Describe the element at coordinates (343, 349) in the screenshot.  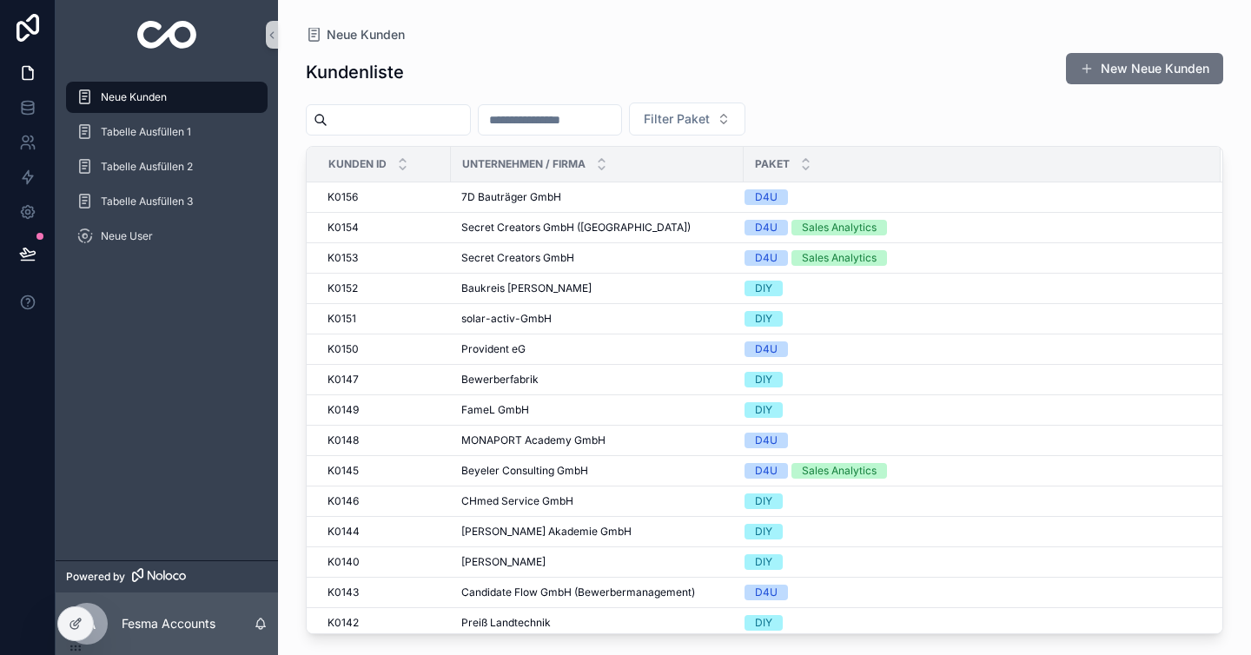
I see `span: K0150` at that location.